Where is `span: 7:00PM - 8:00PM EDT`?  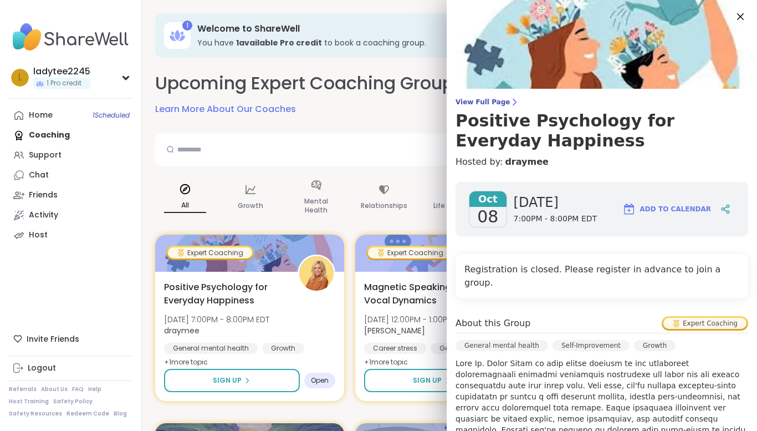
span: 7:00PM - 8:00PM EDT is located at coordinates (555, 219).